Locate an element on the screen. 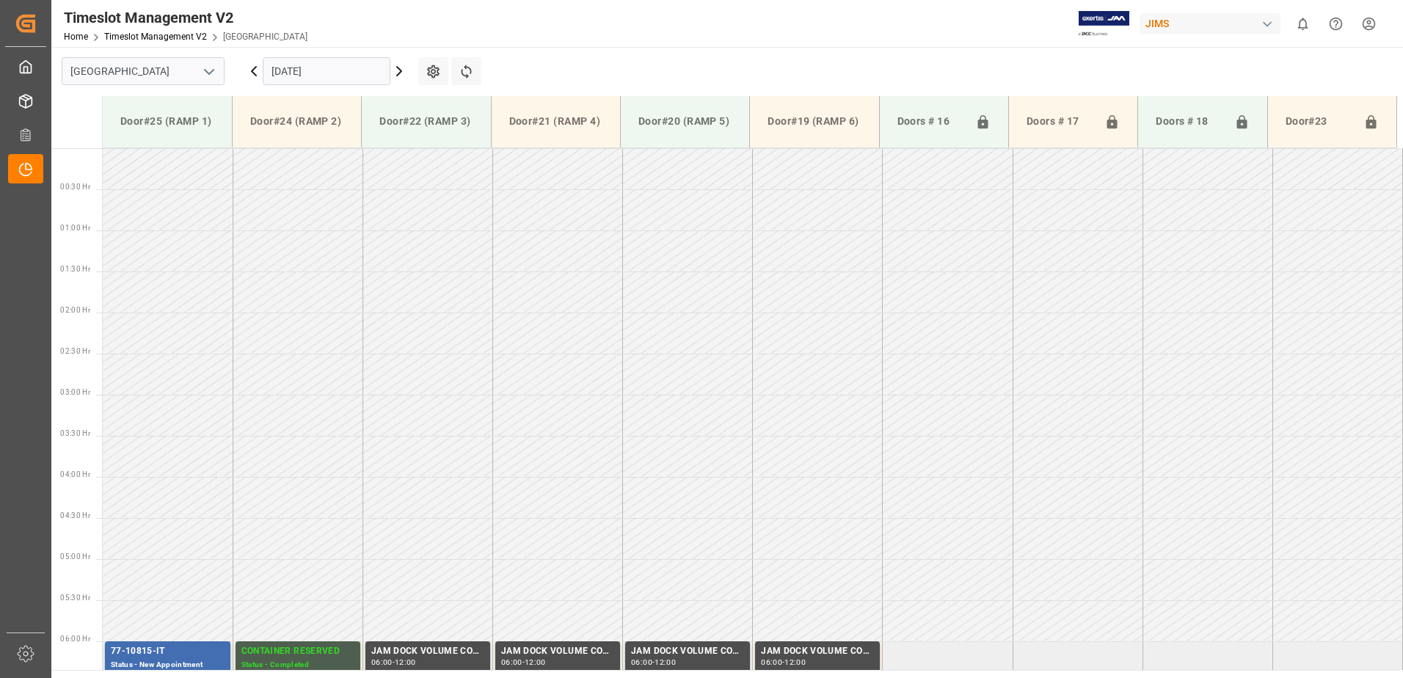  div: CONTAINER RESERVED is located at coordinates (298, 652).